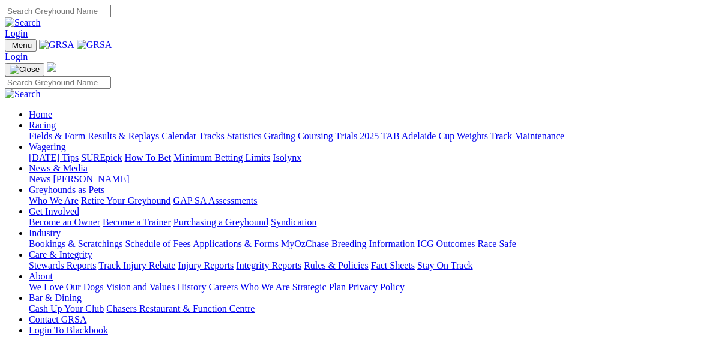 The height and width of the screenshot is (340, 724). Describe the element at coordinates (58, 319) in the screenshot. I see `a: Contact GRSA` at that location.